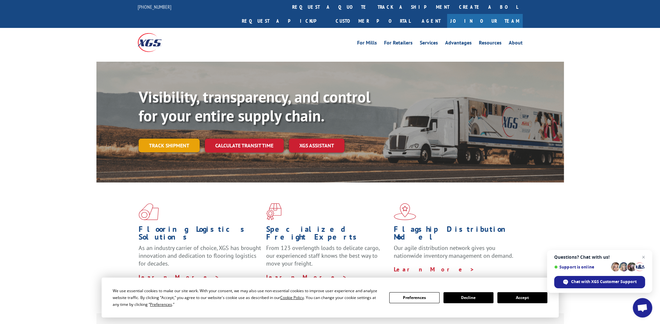 This screenshot has width=660, height=324. I want to click on img: xgs-icon-focused-on-flooring-red, so click(274, 212).